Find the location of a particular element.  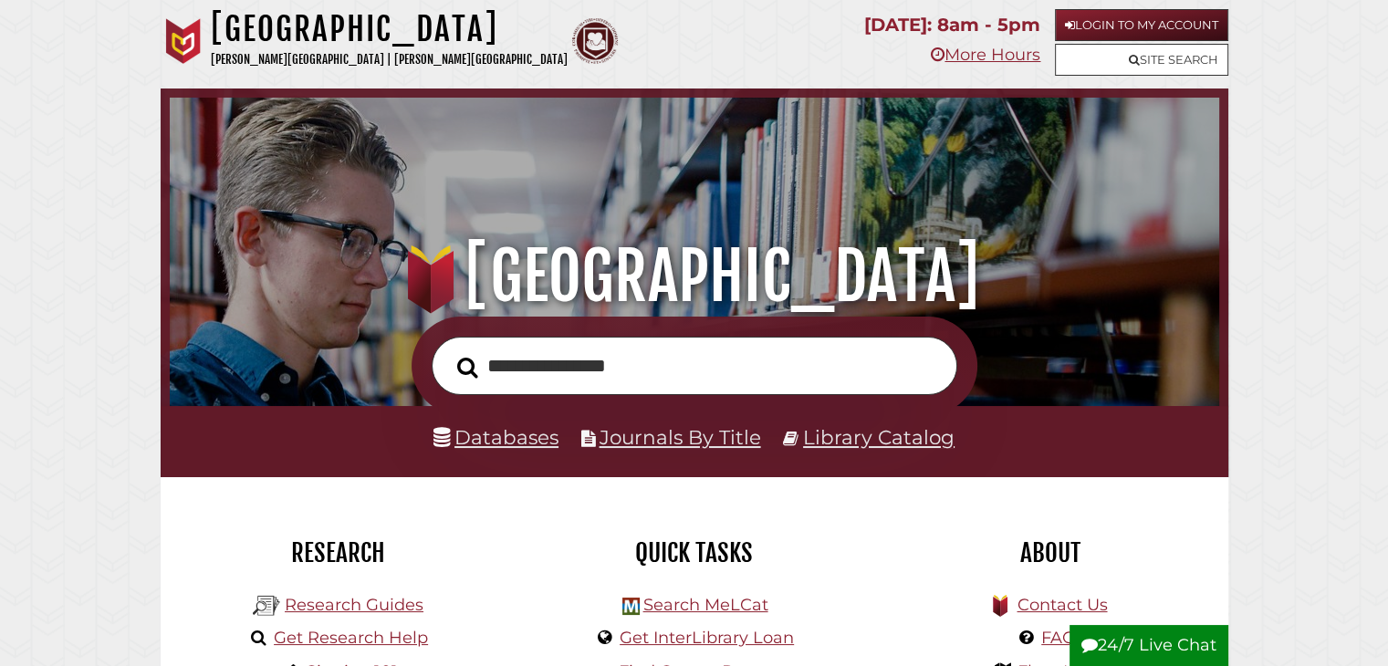

button: Search is located at coordinates (467, 367).